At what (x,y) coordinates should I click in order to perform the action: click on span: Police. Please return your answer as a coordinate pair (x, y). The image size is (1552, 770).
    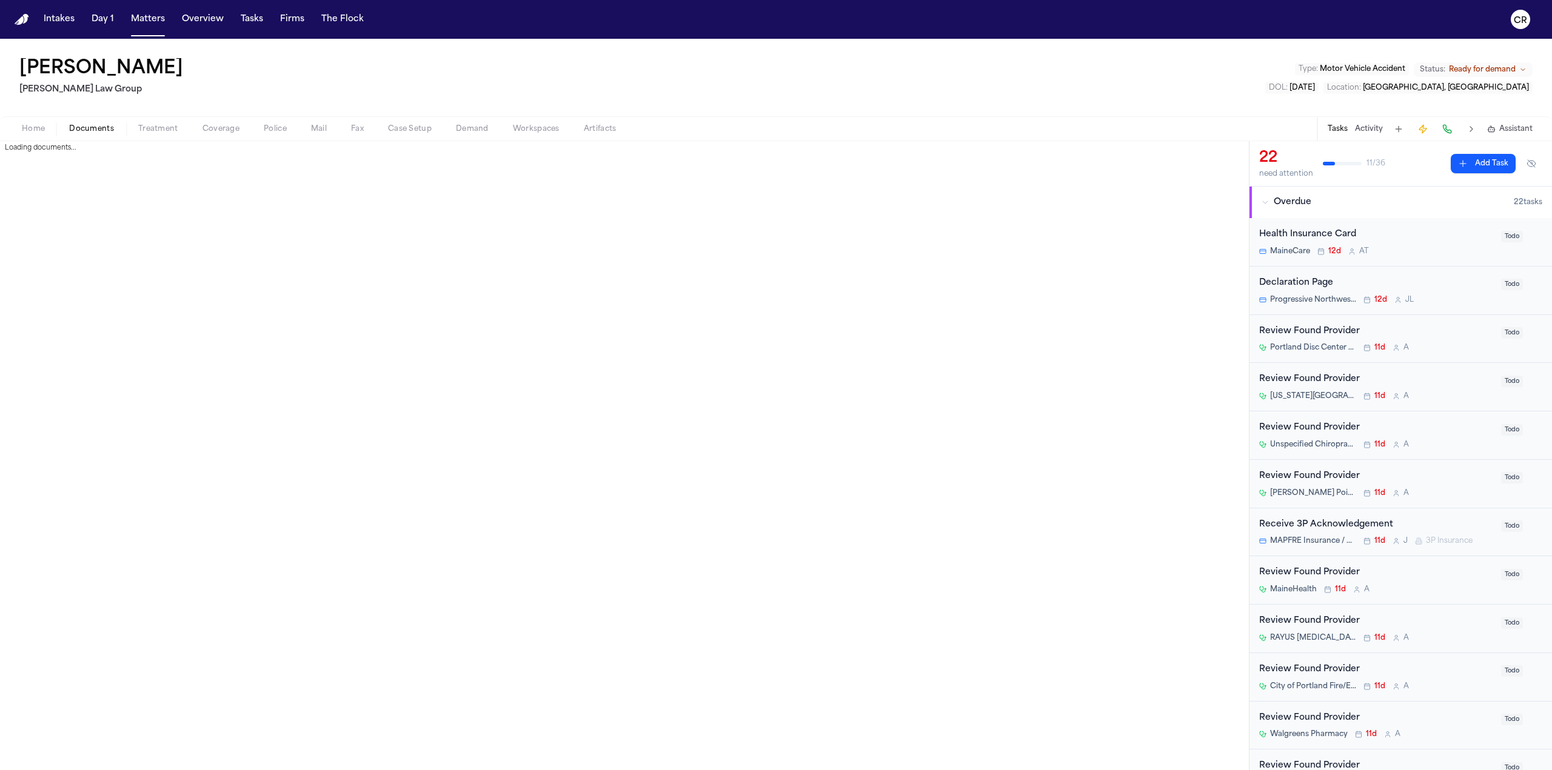
    Looking at the image, I should click on (275, 129).